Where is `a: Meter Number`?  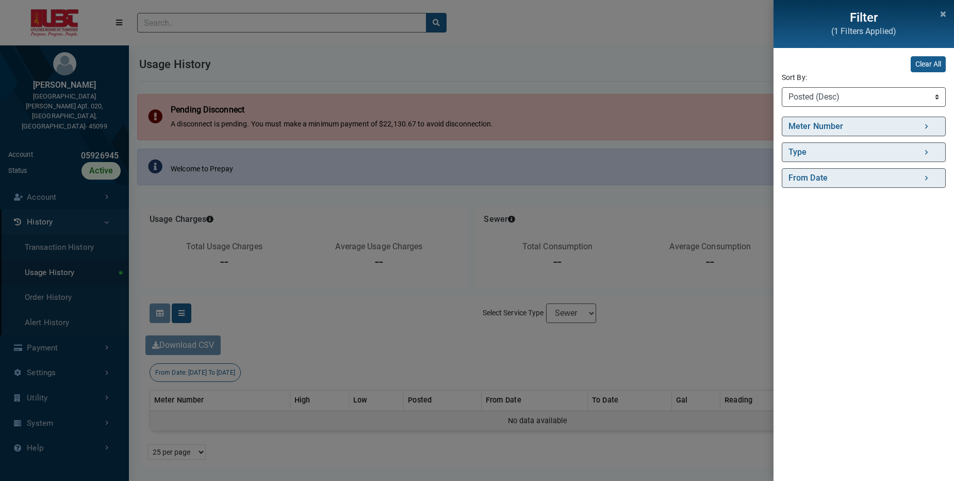 a: Meter Number is located at coordinates (864, 126).